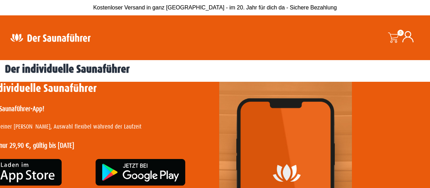 Image resolution: width=430 pixels, height=188 pixels. I want to click on h1: Der individuelle Saunaführer, so click(215, 69).